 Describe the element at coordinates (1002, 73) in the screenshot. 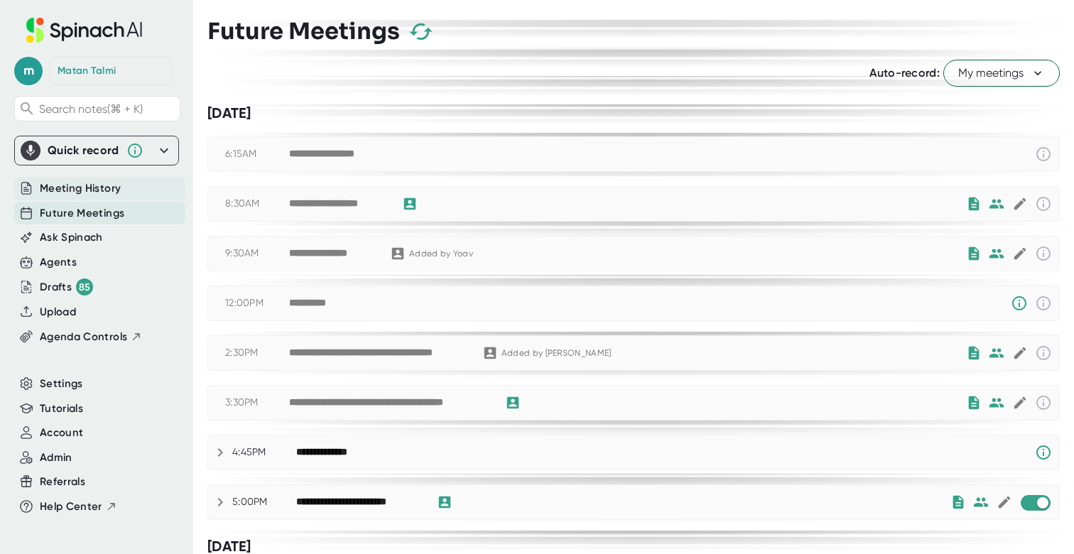

I see `button: My meetings` at that location.